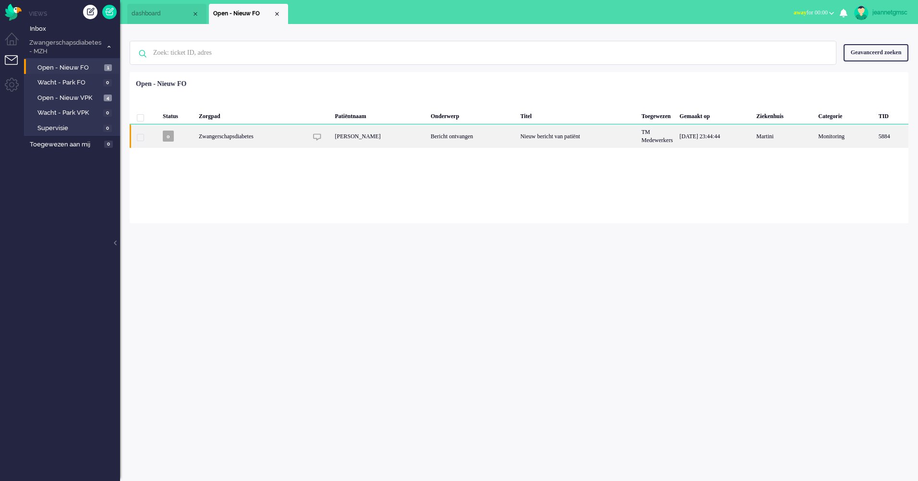 The image size is (918, 481). I want to click on div: Nieuw bericht van patiënt, so click(578, 136).